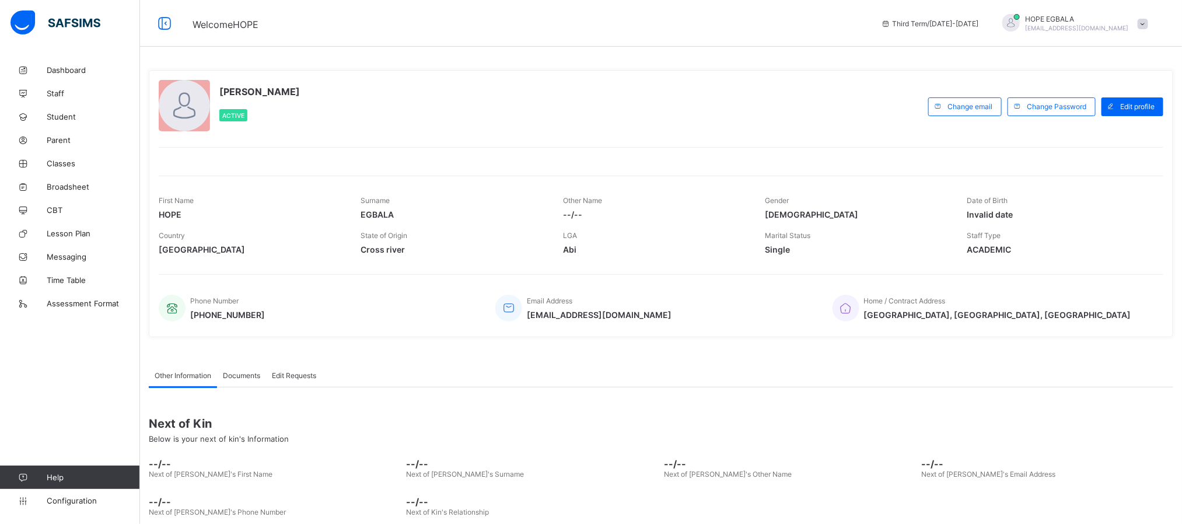 This screenshot has height=524, width=1182. What do you see at coordinates (93, 117) in the screenshot?
I see `span: Student` at bounding box center [93, 117].